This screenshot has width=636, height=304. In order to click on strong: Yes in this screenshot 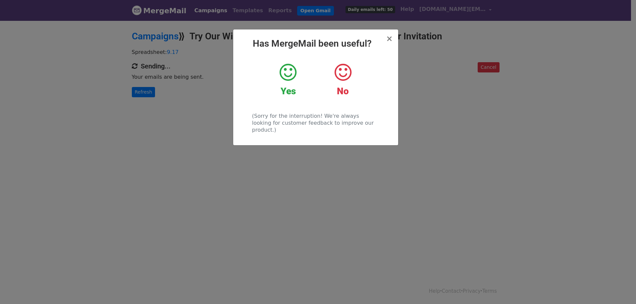, I will do `click(288, 91)`.